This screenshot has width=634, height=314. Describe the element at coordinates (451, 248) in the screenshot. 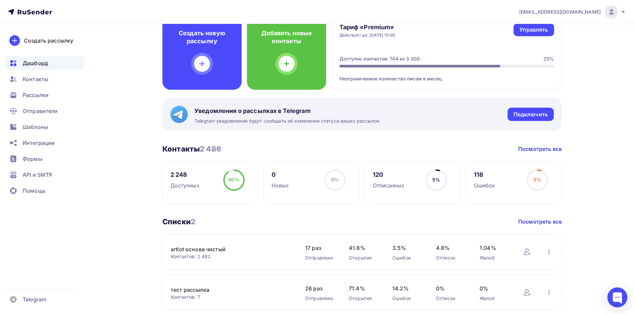

I see `span: 4.8%` at that location.